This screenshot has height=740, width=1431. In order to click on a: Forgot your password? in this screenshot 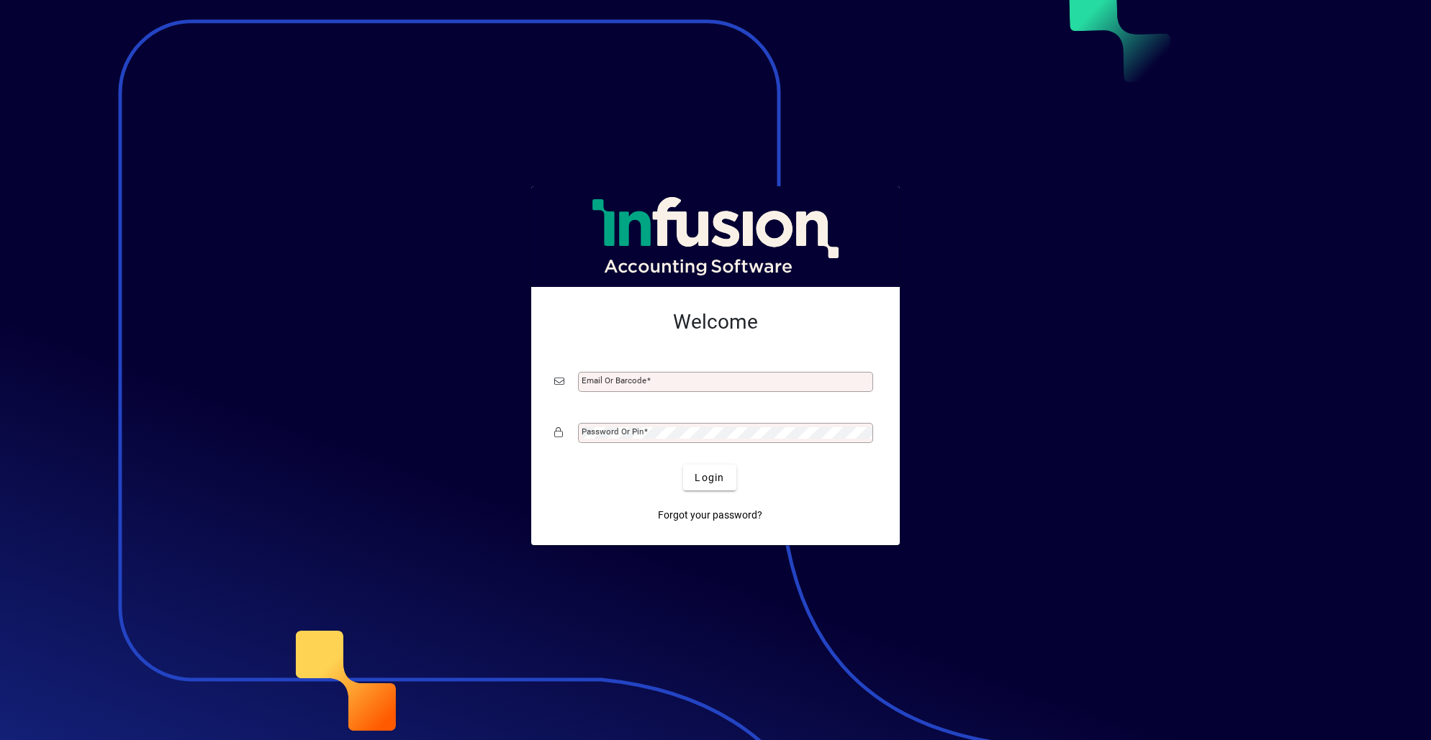, I will do `click(710, 515)`.